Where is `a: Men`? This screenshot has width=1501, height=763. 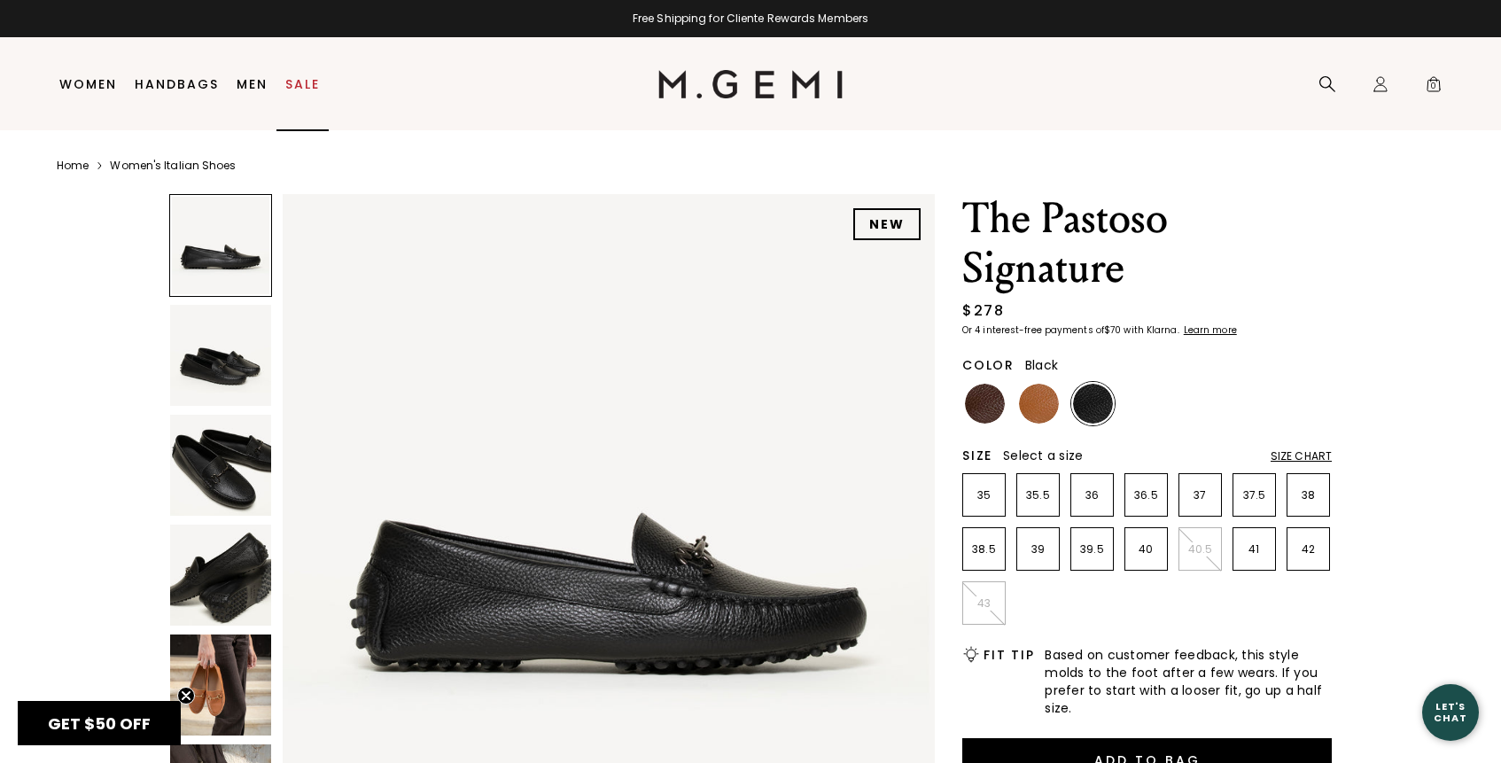 a: Men is located at coordinates (252, 84).